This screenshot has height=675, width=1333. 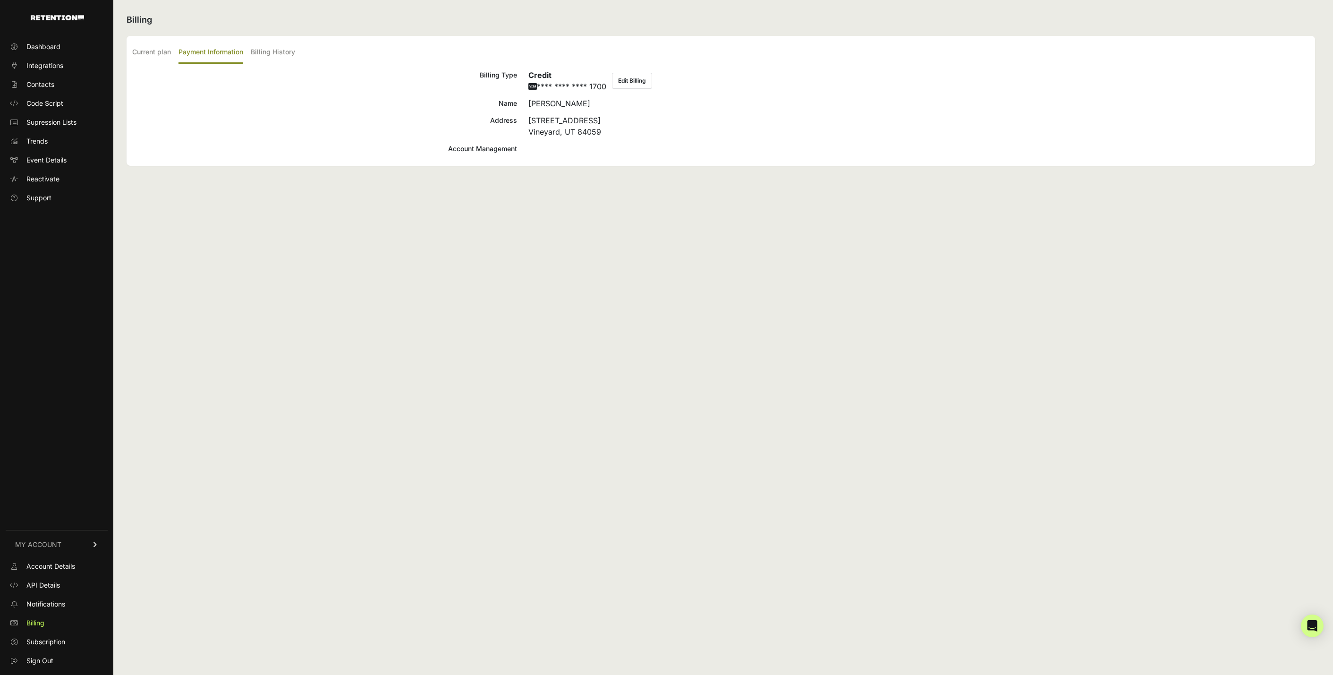 I want to click on div: Account Management, so click(x=324, y=149).